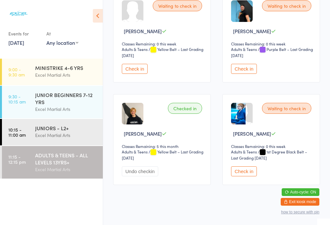  What do you see at coordinates (300, 212) in the screenshot?
I see `button: how to secure with pin` at bounding box center [300, 212].